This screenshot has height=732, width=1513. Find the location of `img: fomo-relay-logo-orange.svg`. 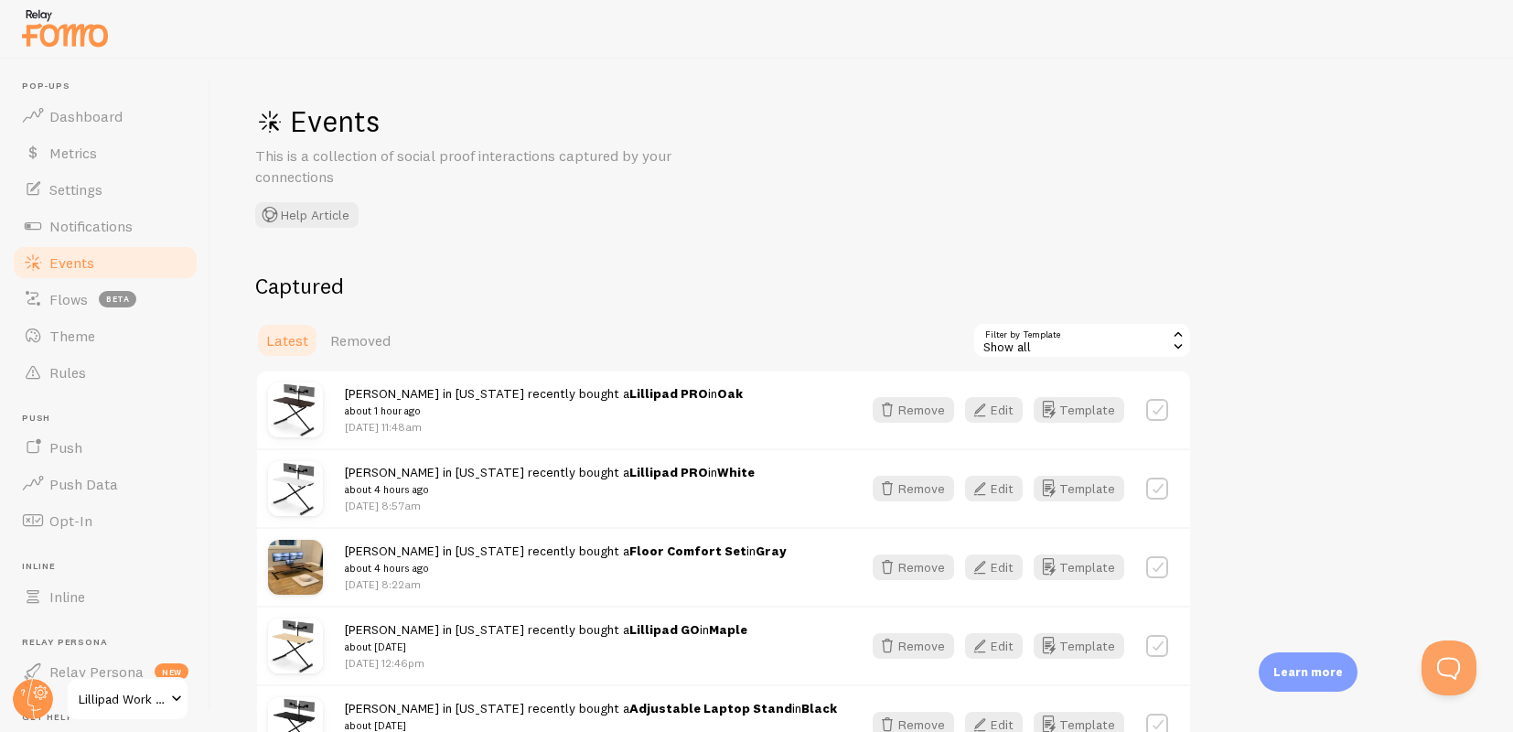

img: fomo-relay-logo-orange.svg is located at coordinates (65, 27).